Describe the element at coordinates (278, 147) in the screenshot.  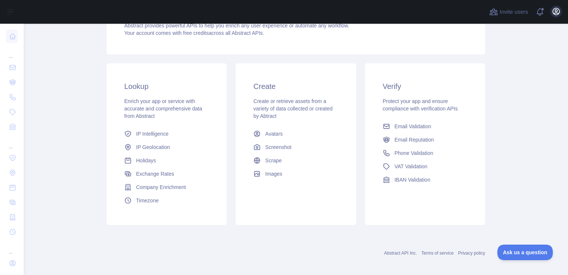
I see `span: Screenshot` at that location.